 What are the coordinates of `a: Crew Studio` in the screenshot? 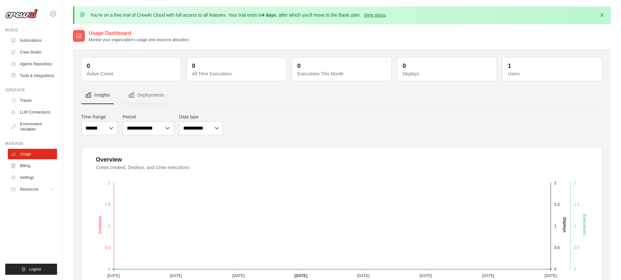 It's located at (32, 52).